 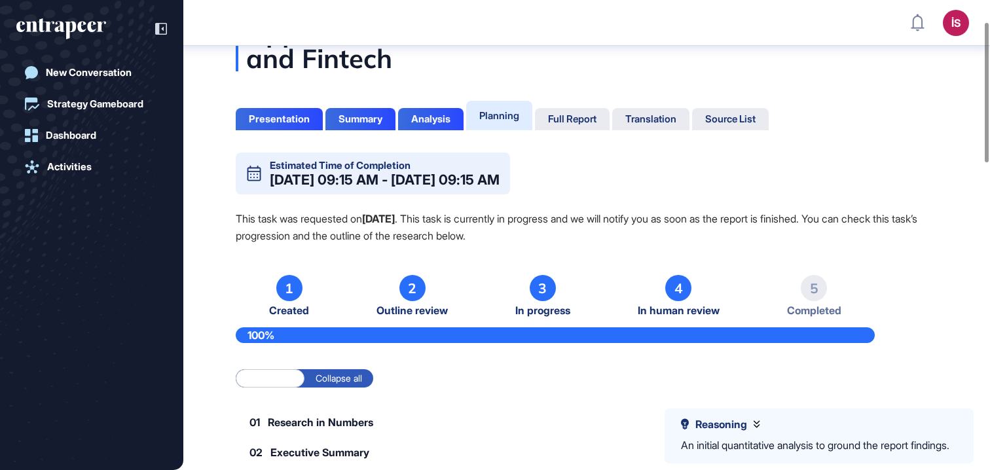 I want to click on div: Strategy Gameboard, so click(x=95, y=104).